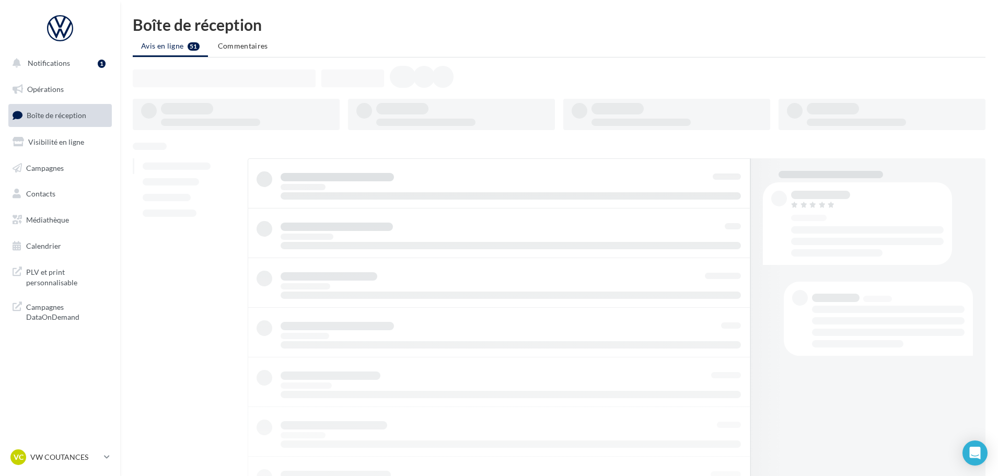 The width and height of the screenshot is (998, 476). I want to click on a: Médiathèque, so click(60, 220).